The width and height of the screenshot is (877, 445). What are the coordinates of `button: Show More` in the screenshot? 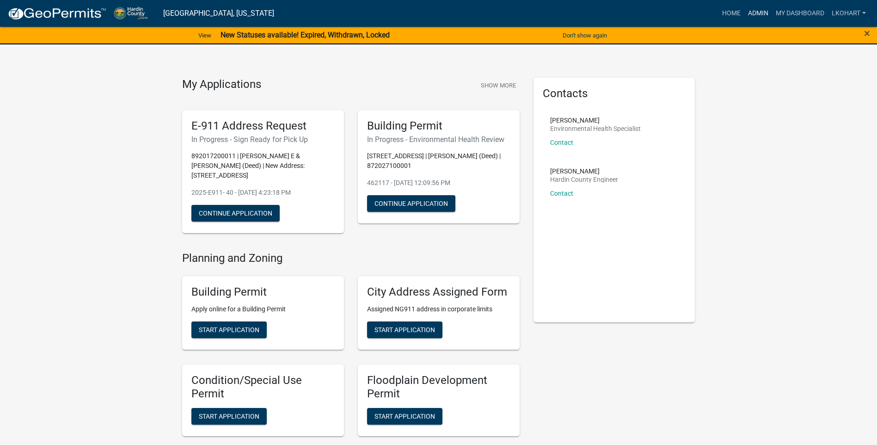 It's located at (498, 85).